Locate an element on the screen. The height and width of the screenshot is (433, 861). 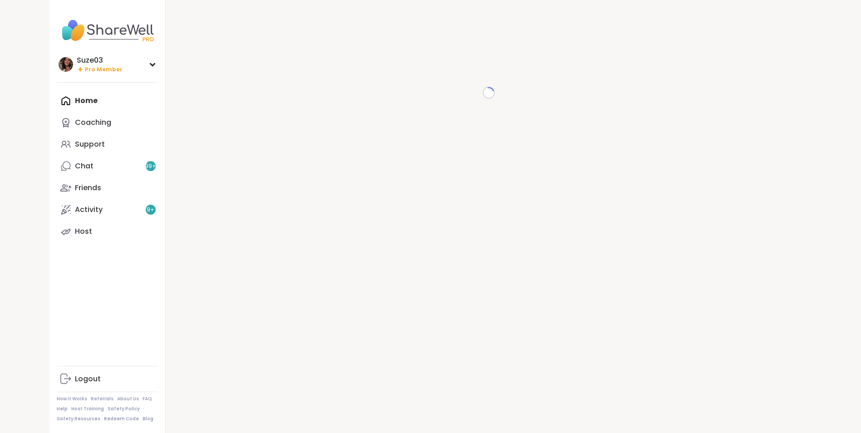
a: How It Works is located at coordinates (72, 399).